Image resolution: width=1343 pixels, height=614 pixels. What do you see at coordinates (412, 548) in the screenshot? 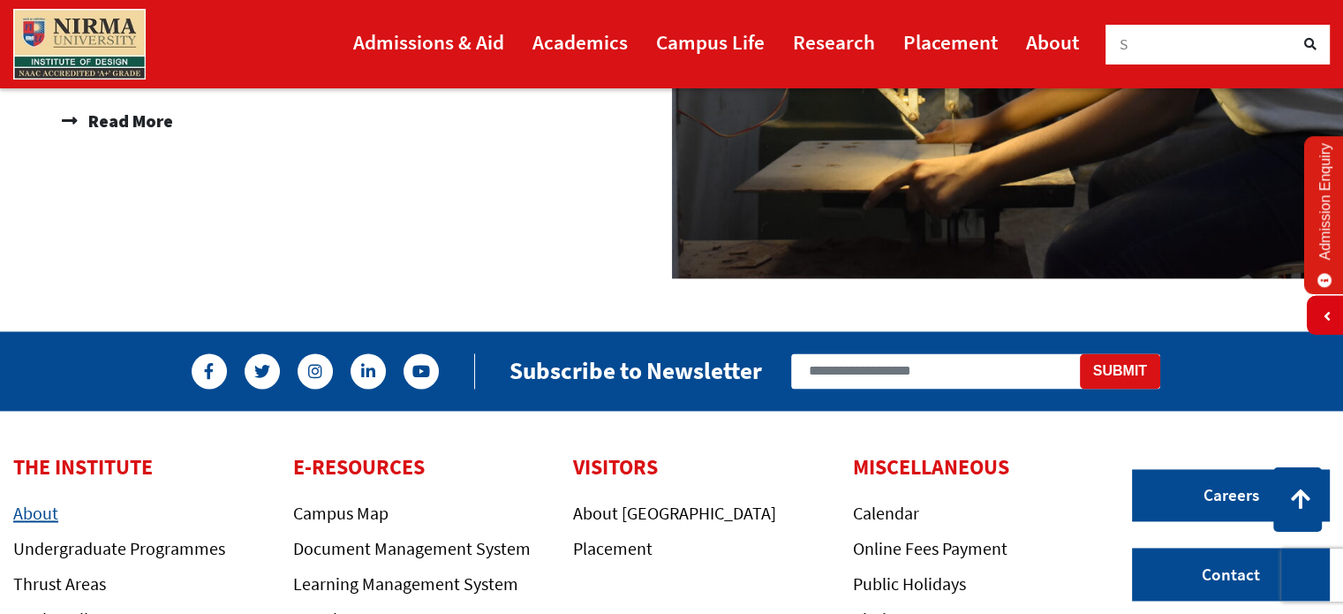
I see `a: Document Management System` at bounding box center [412, 548].